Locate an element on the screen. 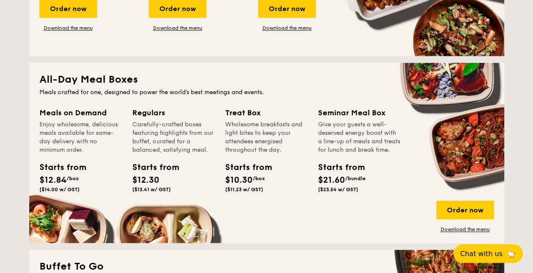 The width and height of the screenshot is (533, 273). div: Regulars is located at coordinates (174, 113).